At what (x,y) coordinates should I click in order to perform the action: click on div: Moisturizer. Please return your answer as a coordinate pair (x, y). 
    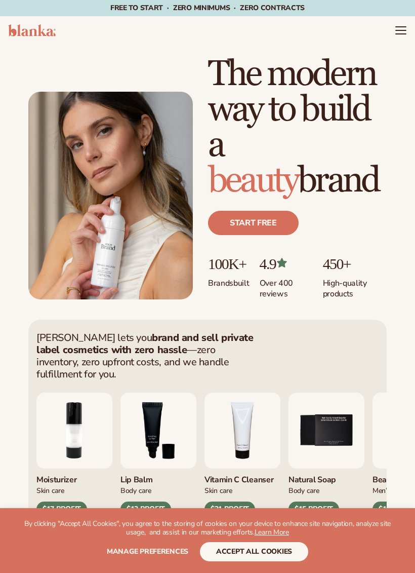
    Looking at the image, I should click on (74, 477).